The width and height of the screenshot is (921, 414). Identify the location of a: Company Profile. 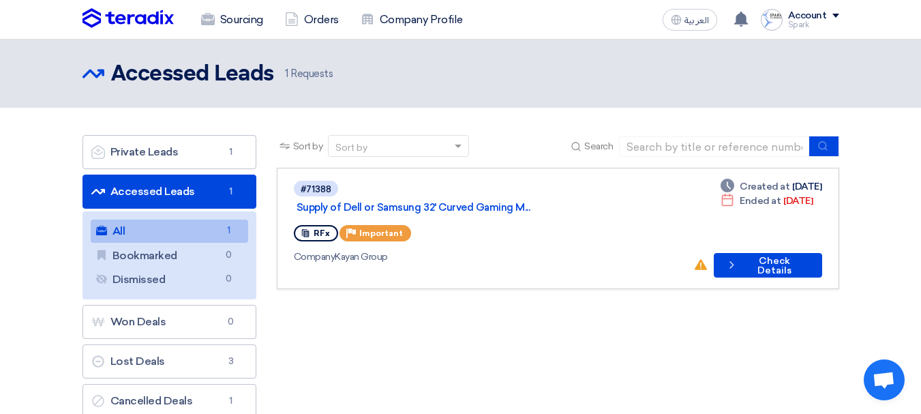
(412, 20).